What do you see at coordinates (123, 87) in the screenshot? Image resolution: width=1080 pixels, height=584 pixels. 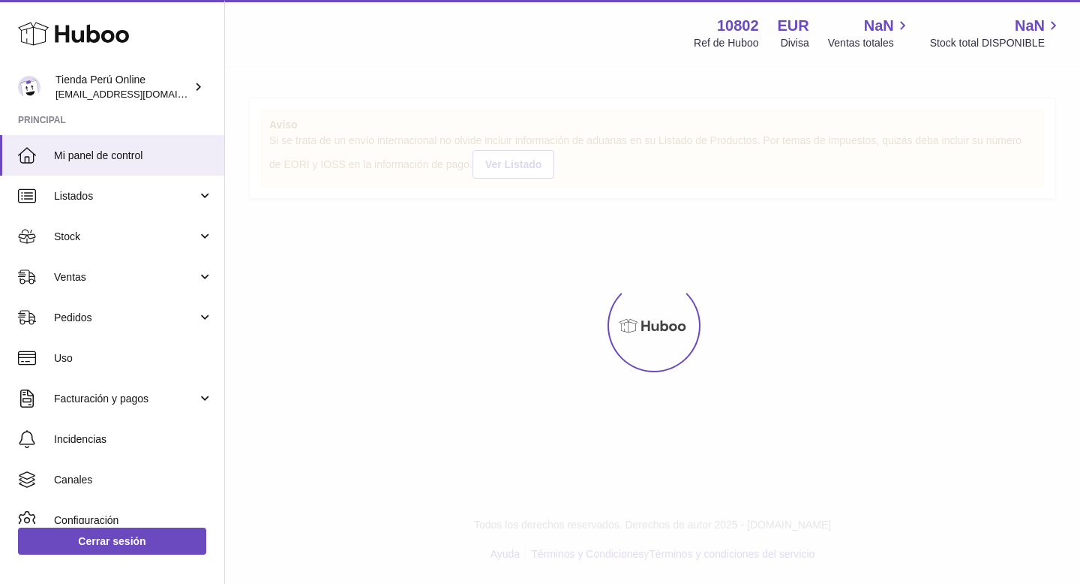 I see `div: Tienda Perú Online` at bounding box center [123, 87].